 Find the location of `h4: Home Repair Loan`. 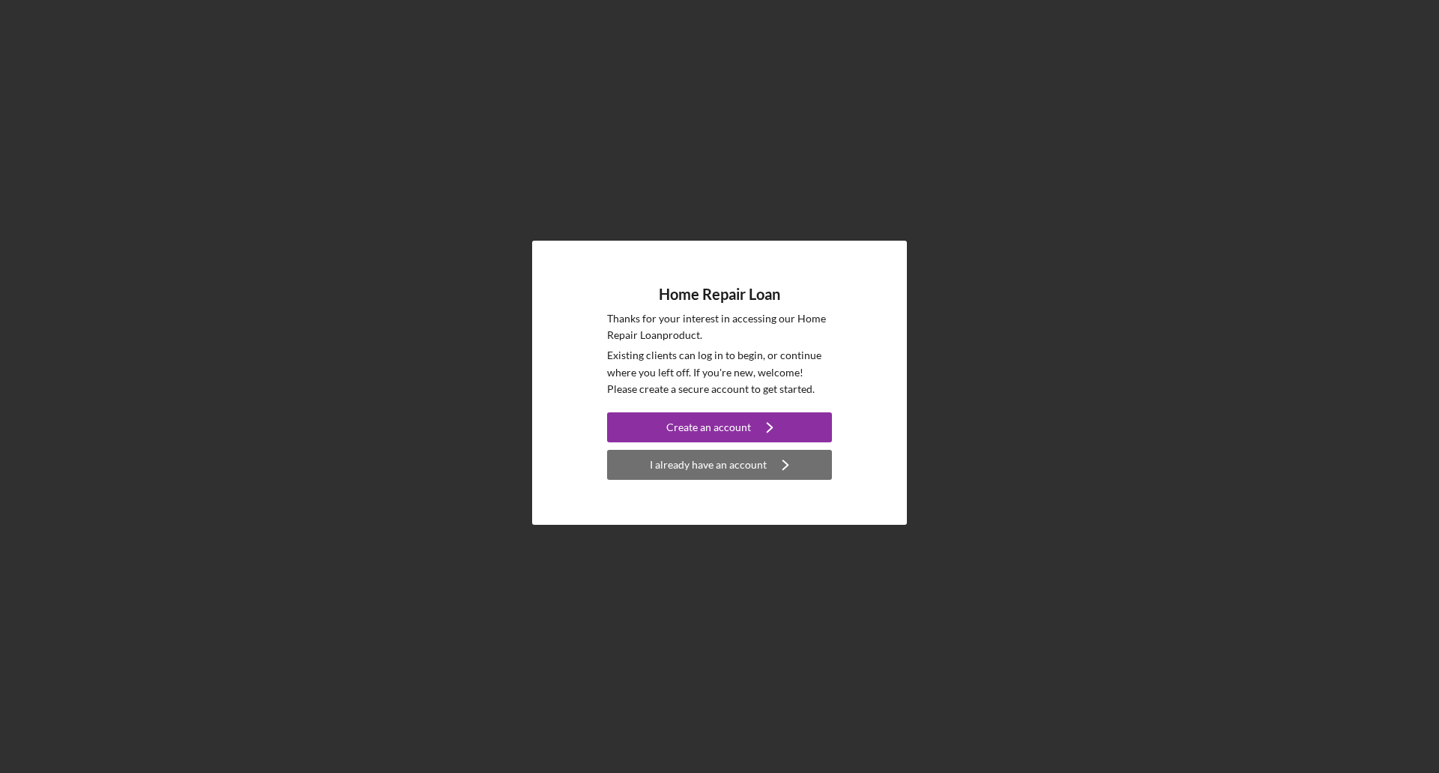

h4: Home Repair Loan is located at coordinates (719, 294).